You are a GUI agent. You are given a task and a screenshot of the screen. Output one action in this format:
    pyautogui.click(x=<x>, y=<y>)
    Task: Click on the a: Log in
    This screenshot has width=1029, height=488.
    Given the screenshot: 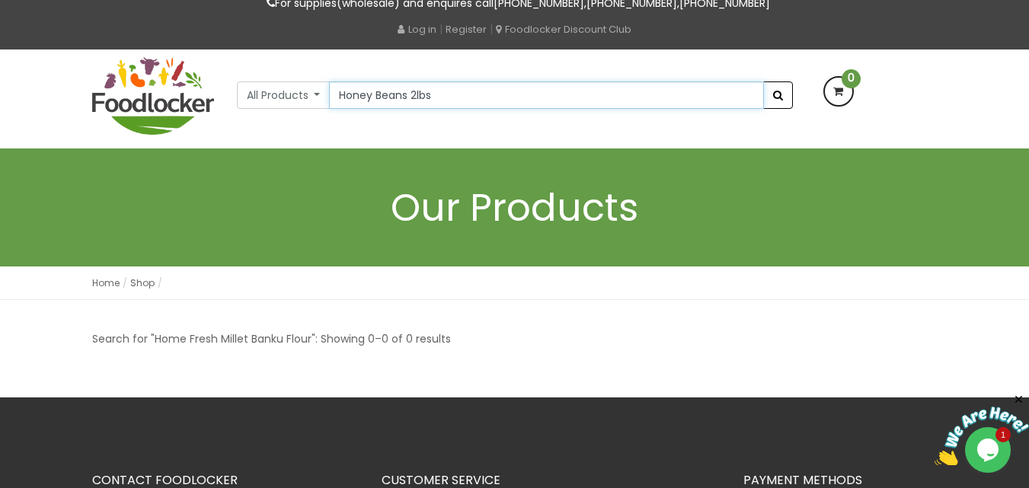 What is the action you would take?
    pyautogui.click(x=417, y=29)
    